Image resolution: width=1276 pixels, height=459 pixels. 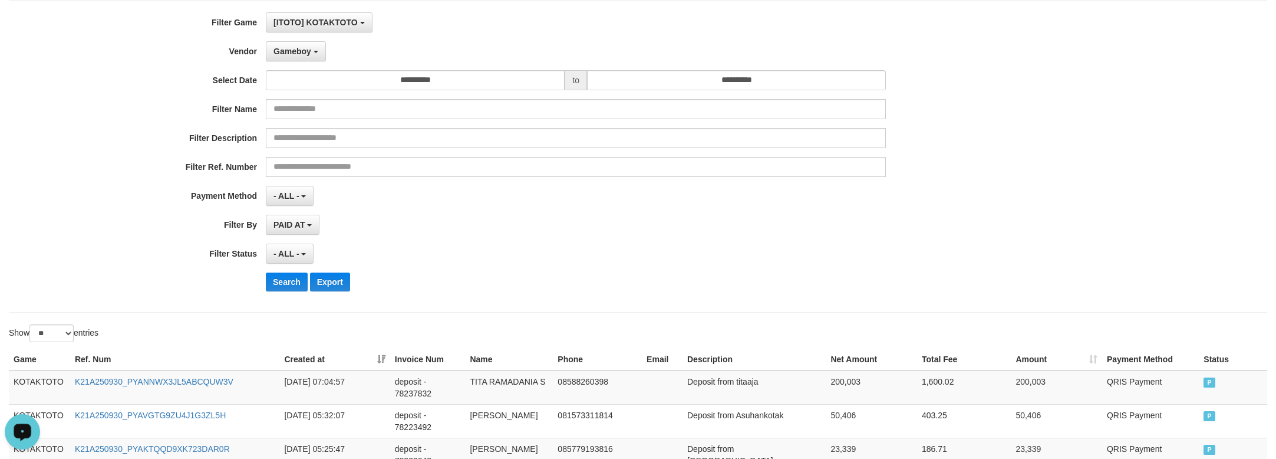 I want to click on th: Status, so click(x=1233, y=359).